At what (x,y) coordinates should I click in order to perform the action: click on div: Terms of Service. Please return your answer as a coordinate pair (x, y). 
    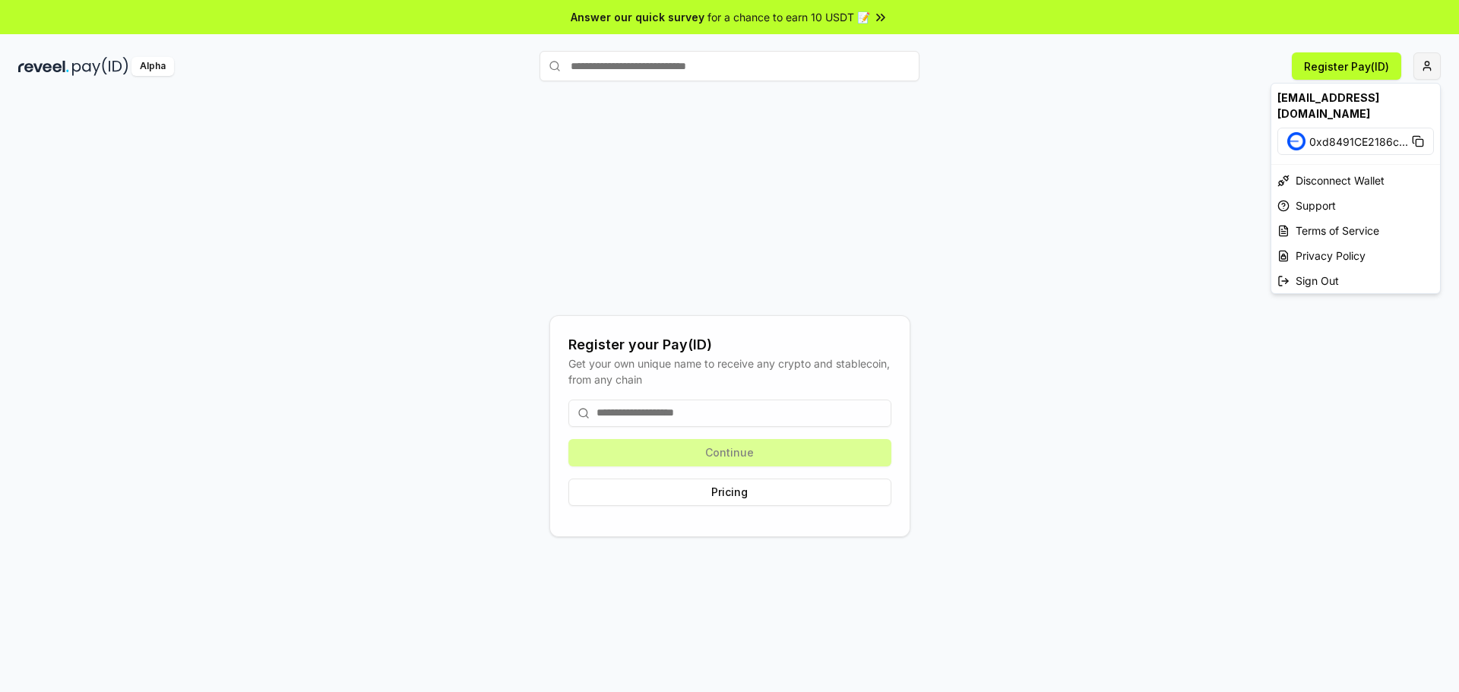
    Looking at the image, I should click on (1356, 230).